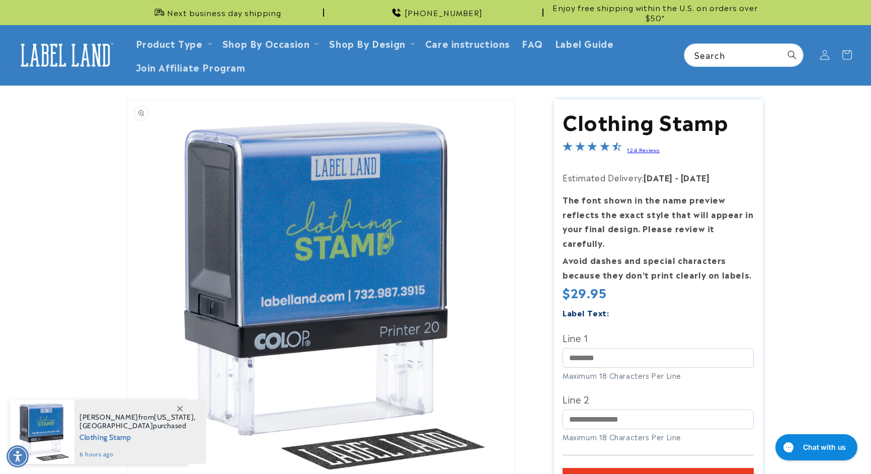 The width and height of the screenshot is (871, 474). What do you see at coordinates (65, 55) in the screenshot?
I see `a: Label Land` at bounding box center [65, 55].